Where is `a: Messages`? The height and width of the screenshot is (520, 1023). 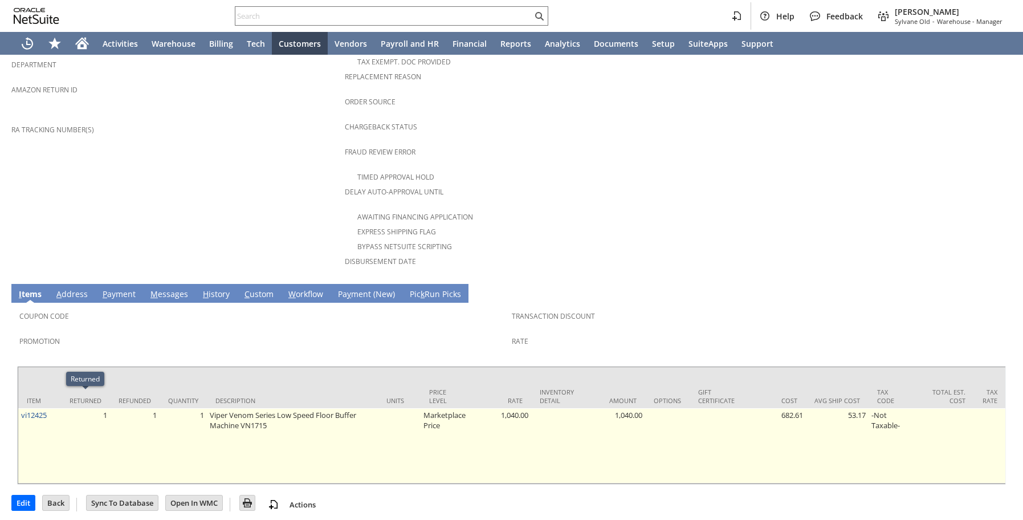
a: Messages is located at coordinates (169, 295).